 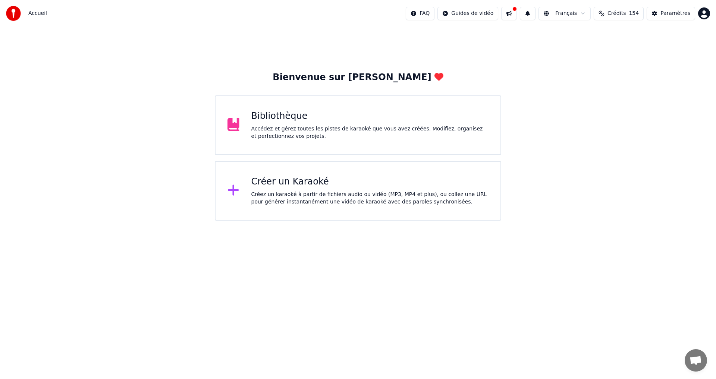 I want to click on button: Crédits154, so click(x=618, y=13).